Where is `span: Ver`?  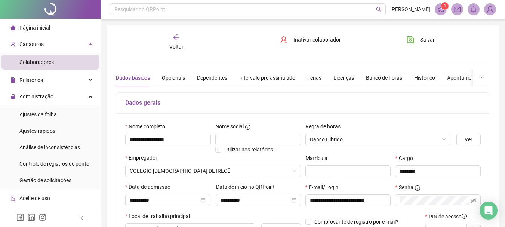
span: Ver is located at coordinates (468, 139).